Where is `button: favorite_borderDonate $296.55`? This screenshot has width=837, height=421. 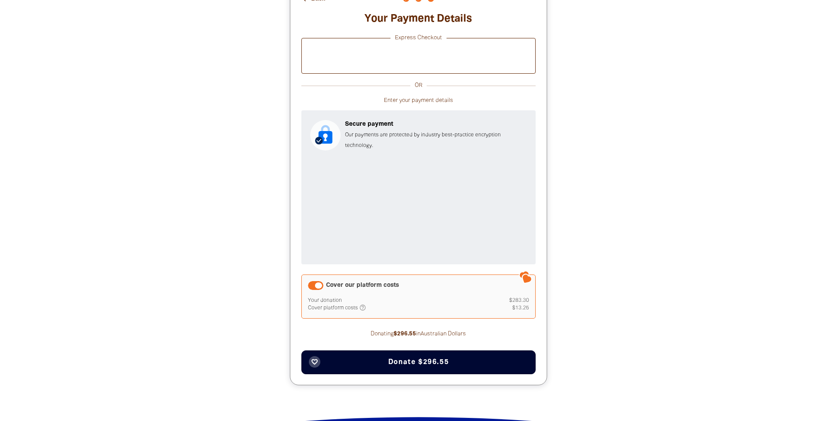 button: favorite_borderDonate $296.55 is located at coordinates (418, 362).